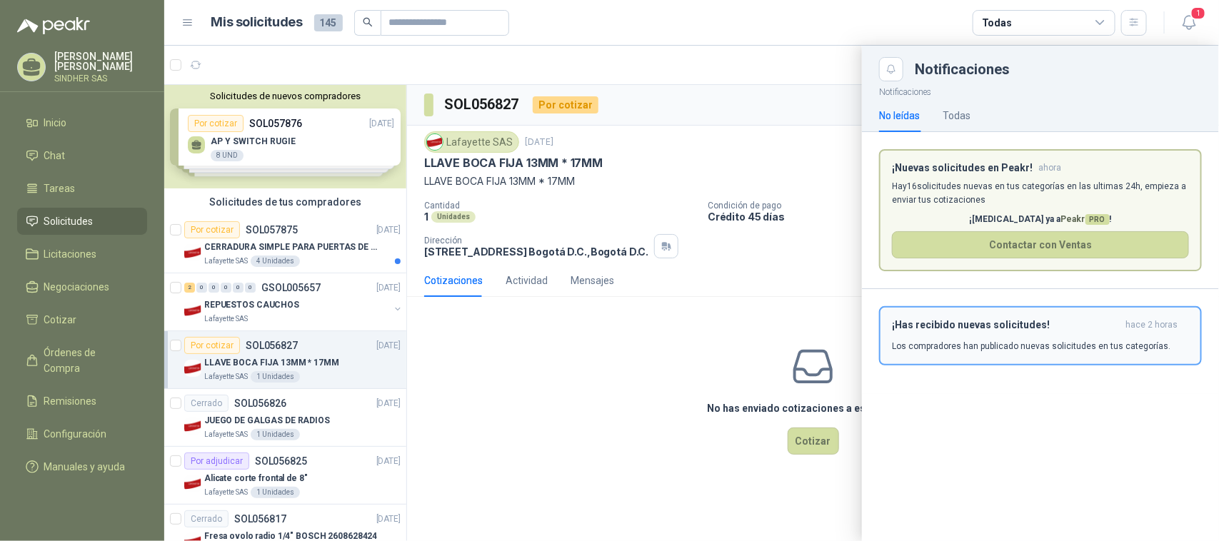 This screenshot has width=1219, height=541. What do you see at coordinates (82, 434) in the screenshot?
I see `a: Configuración` at bounding box center [82, 434].